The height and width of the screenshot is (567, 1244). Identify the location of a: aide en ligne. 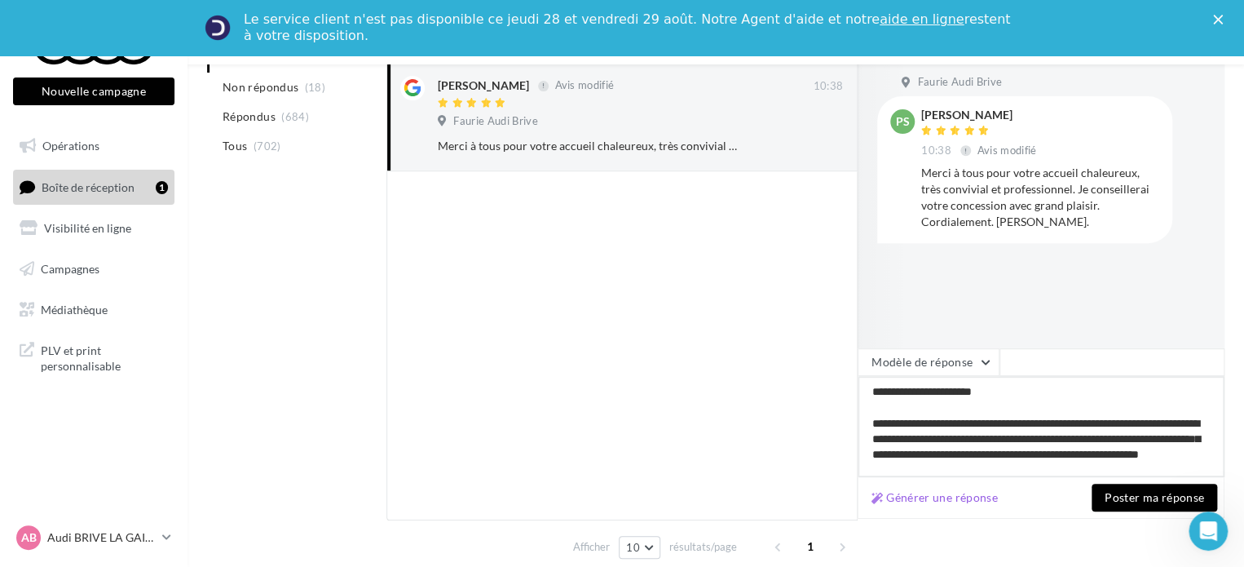
(921, 19).